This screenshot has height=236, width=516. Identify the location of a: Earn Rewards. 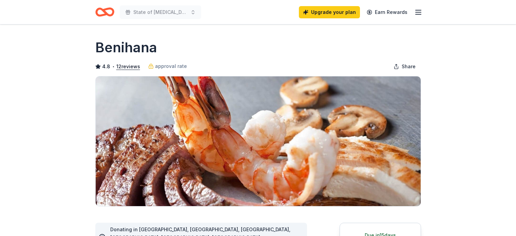
(387, 12).